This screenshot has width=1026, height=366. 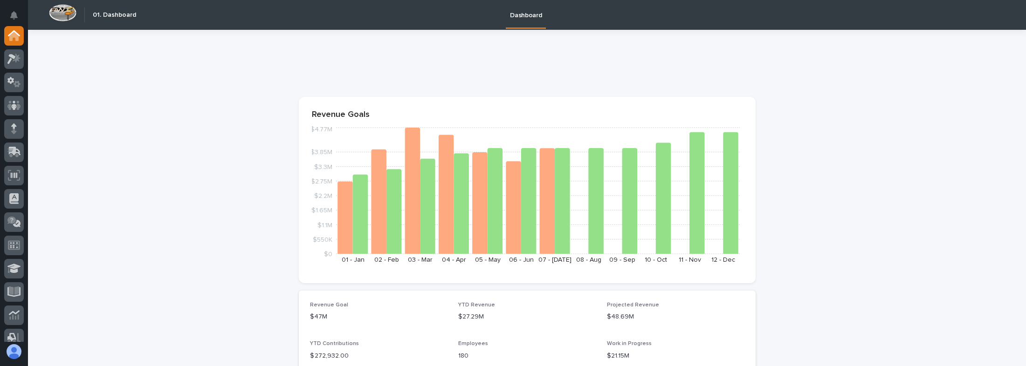 What do you see at coordinates (14, 352) in the screenshot?
I see `button: users-avatar` at bounding box center [14, 352].